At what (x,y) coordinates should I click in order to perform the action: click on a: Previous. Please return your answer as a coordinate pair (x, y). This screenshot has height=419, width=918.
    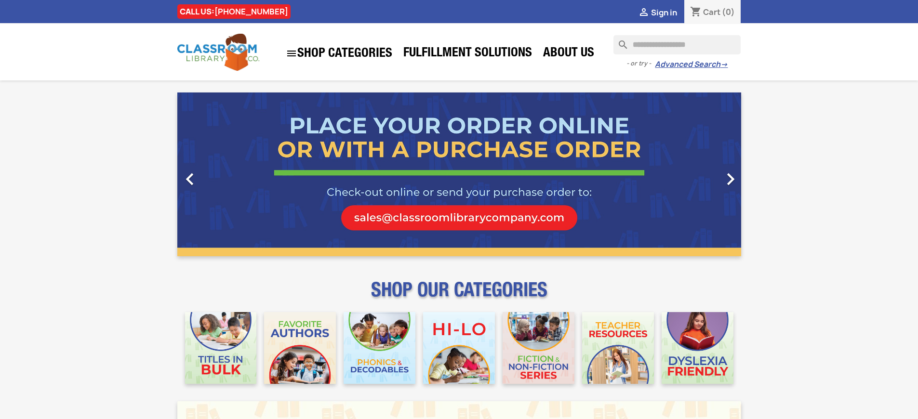
    Looking at the image, I should click on (220, 174).